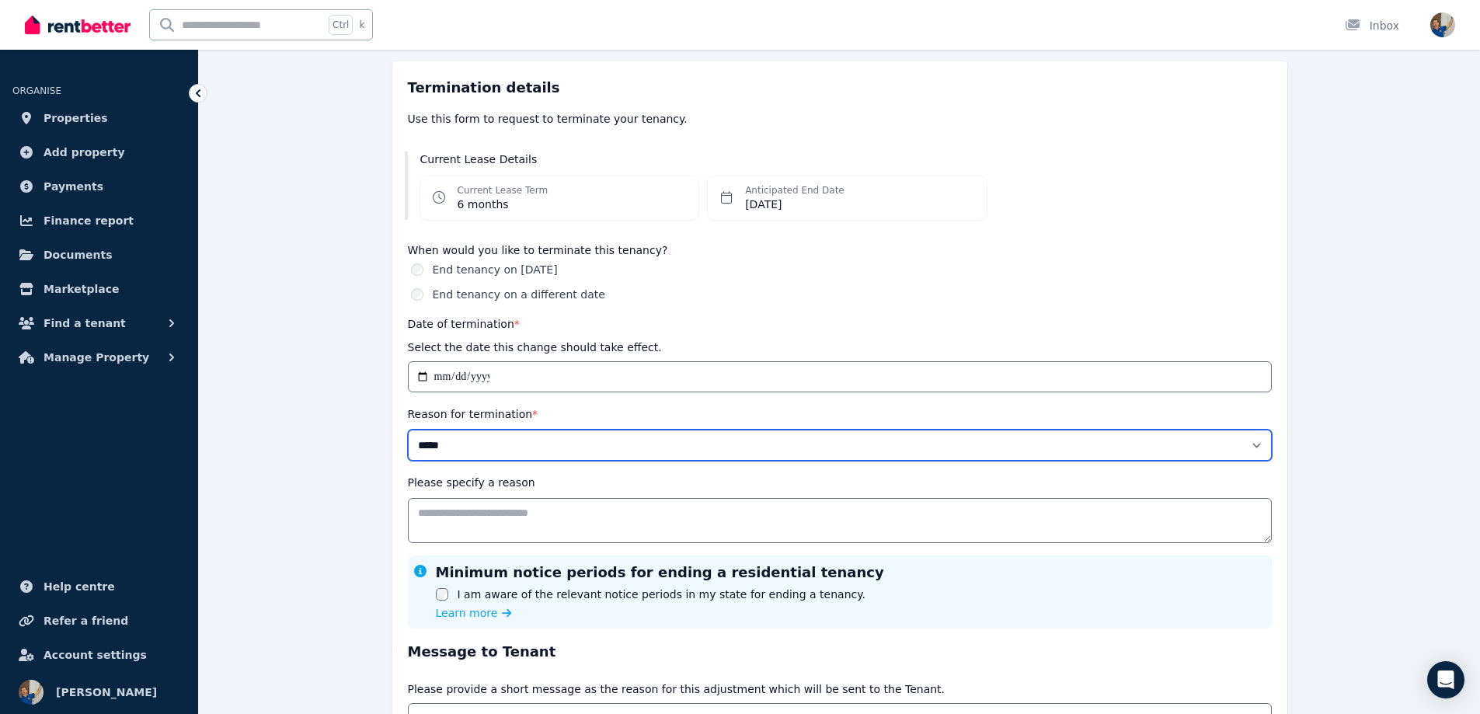 This screenshot has height=714, width=1480. Describe the element at coordinates (95, 655) in the screenshot. I see `span: Account settings` at that location.